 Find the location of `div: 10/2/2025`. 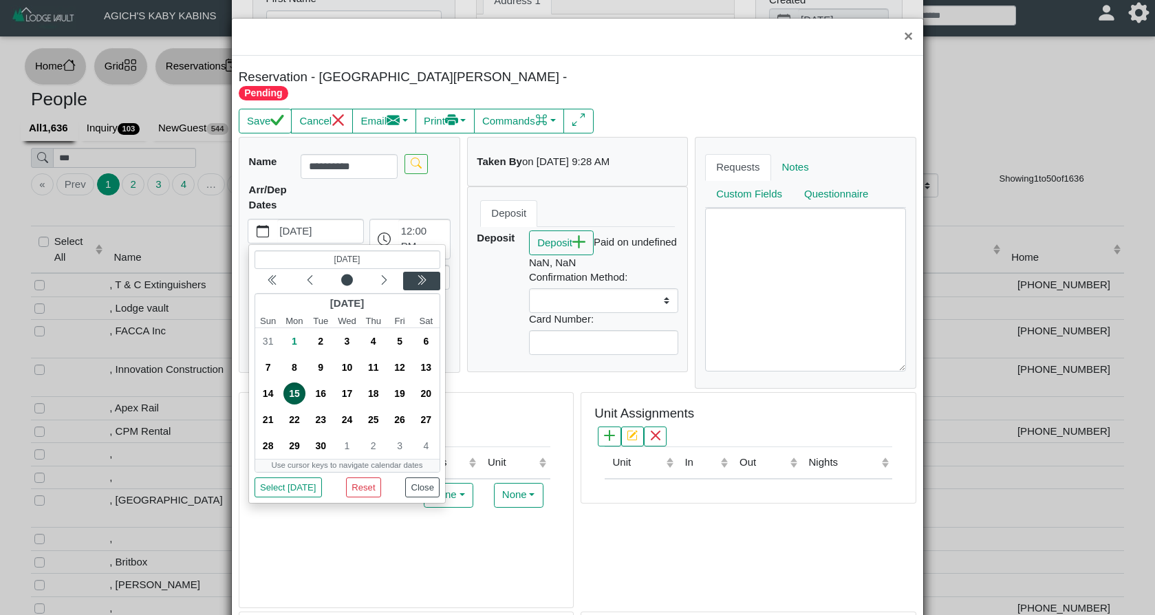

div: 10/2/2025 is located at coordinates (373, 446).